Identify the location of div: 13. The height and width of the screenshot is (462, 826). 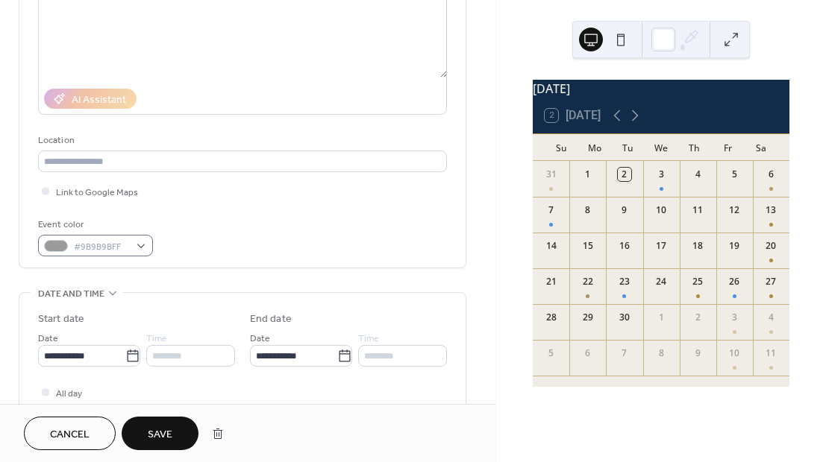
(770, 210).